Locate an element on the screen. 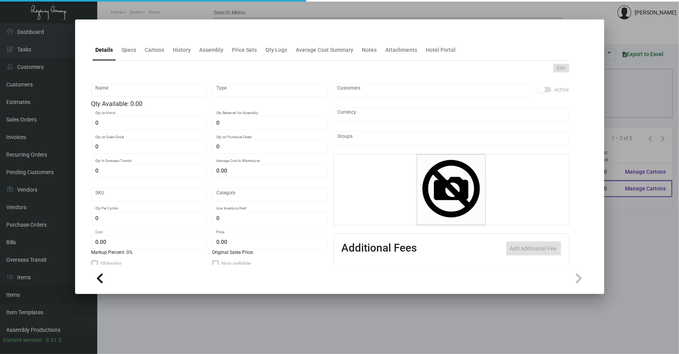  span: Edit is located at coordinates (561, 68).